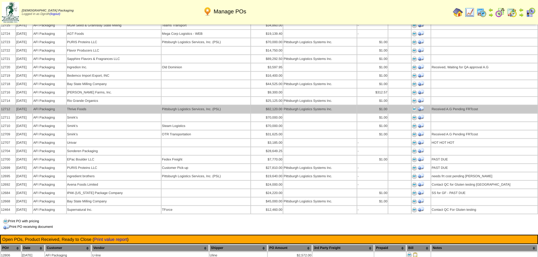 The width and height of the screenshot is (538, 257). Describe the element at coordinates (267, 76) in the screenshot. I see `div: $16,400.00` at that location.